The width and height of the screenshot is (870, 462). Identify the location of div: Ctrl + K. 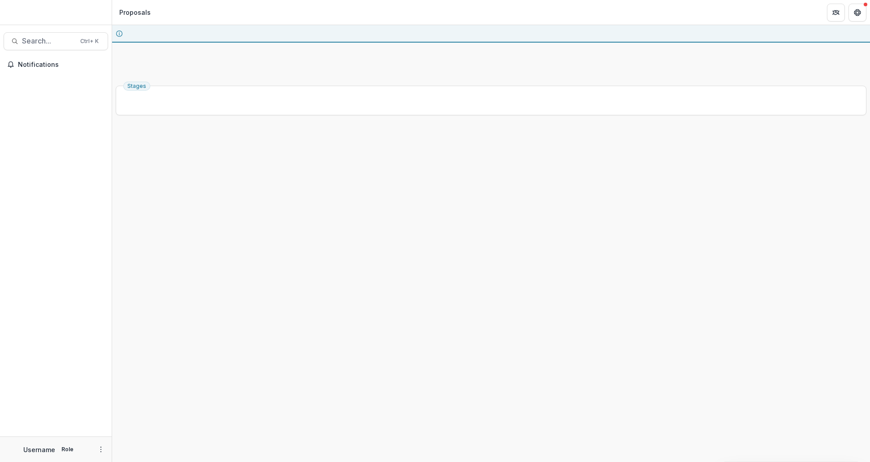
(89, 41).